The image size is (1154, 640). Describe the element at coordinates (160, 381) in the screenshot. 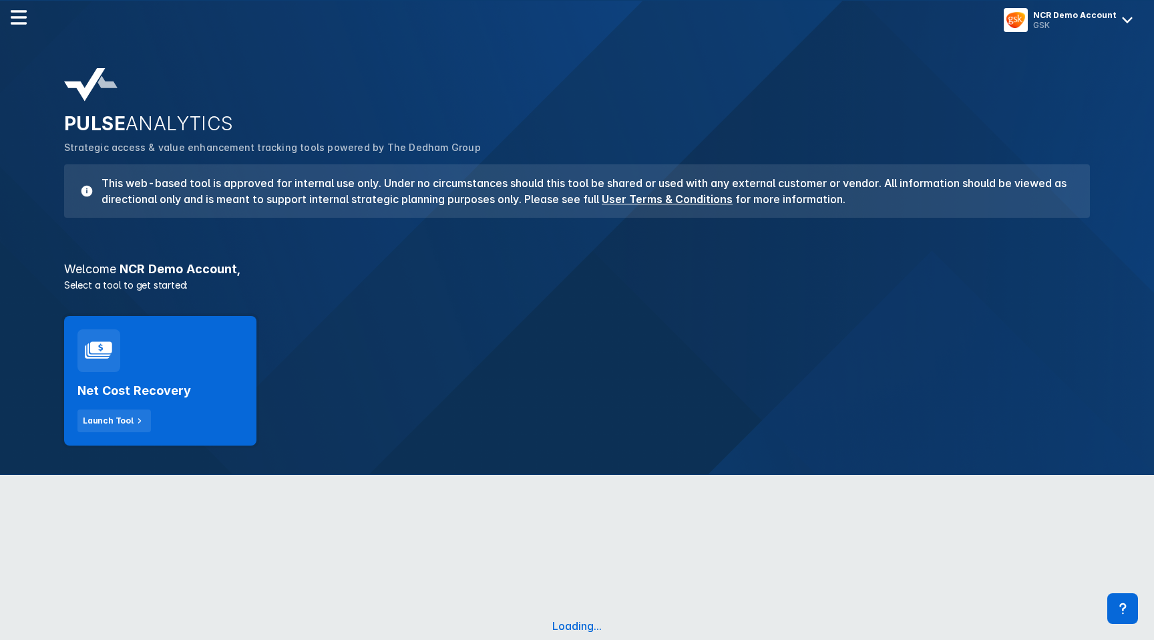

I see `a: Net Cost RecoveryLaunch Tool` at that location.